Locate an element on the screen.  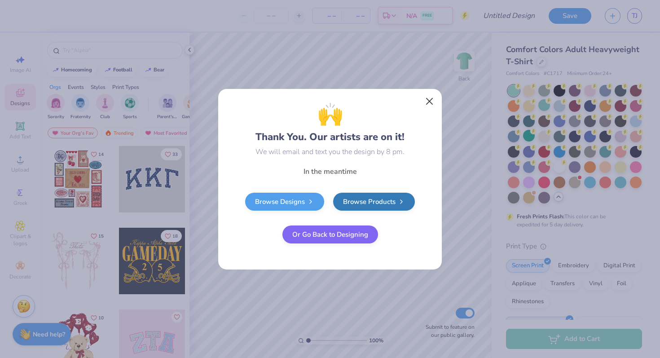
div: We will email and text you the design by 8 pm. is located at coordinates (330, 152).